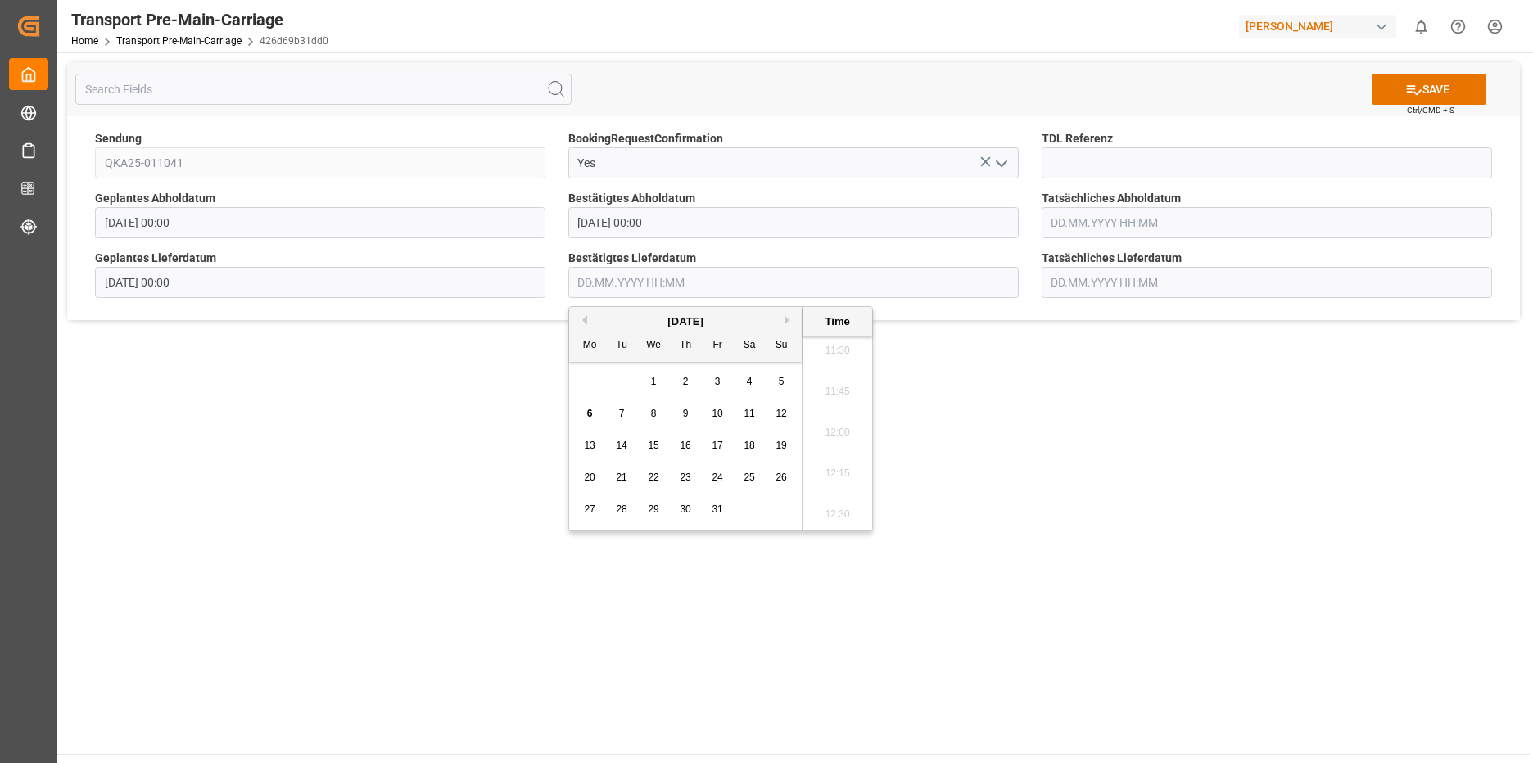 This screenshot has height=763, width=1533. What do you see at coordinates (590, 346) in the screenshot?
I see `div: Mo` at bounding box center [590, 346].